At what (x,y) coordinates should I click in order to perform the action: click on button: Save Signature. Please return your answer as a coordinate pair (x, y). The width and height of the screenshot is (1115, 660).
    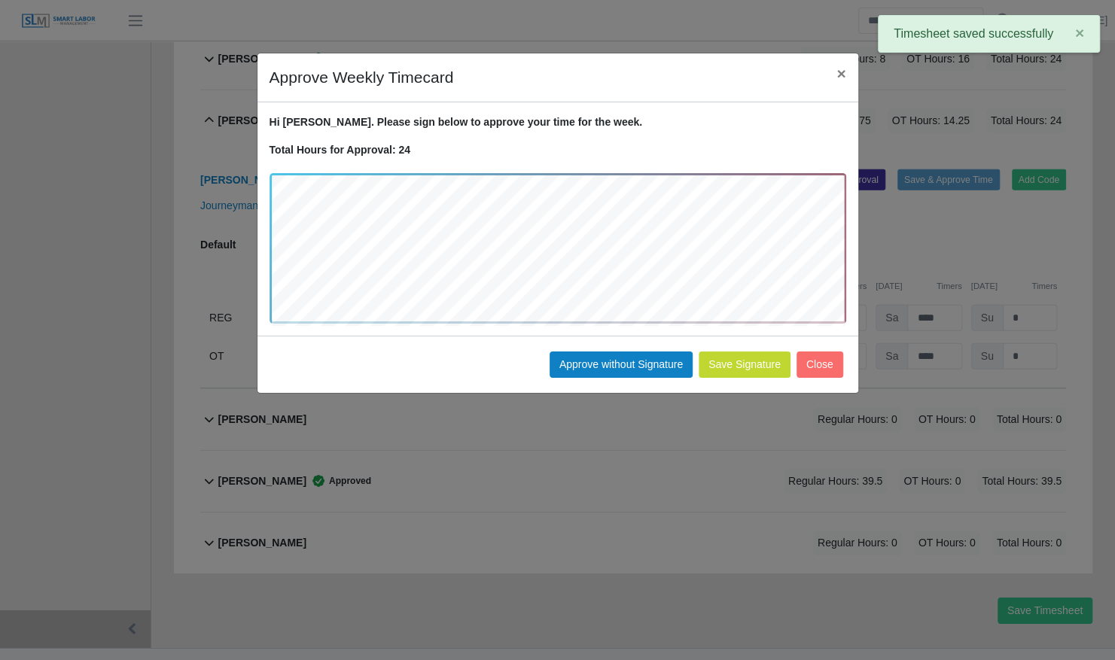
    Looking at the image, I should click on (745, 364).